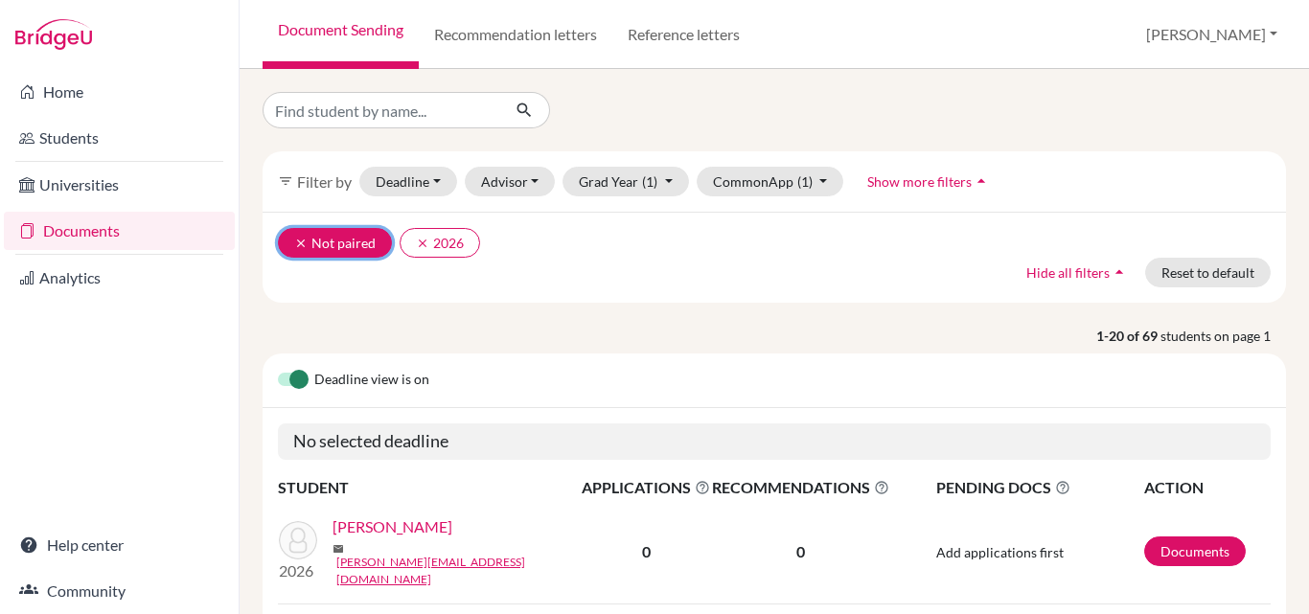 The image size is (1309, 614). I want to click on th: ACTION, so click(1207, 488).